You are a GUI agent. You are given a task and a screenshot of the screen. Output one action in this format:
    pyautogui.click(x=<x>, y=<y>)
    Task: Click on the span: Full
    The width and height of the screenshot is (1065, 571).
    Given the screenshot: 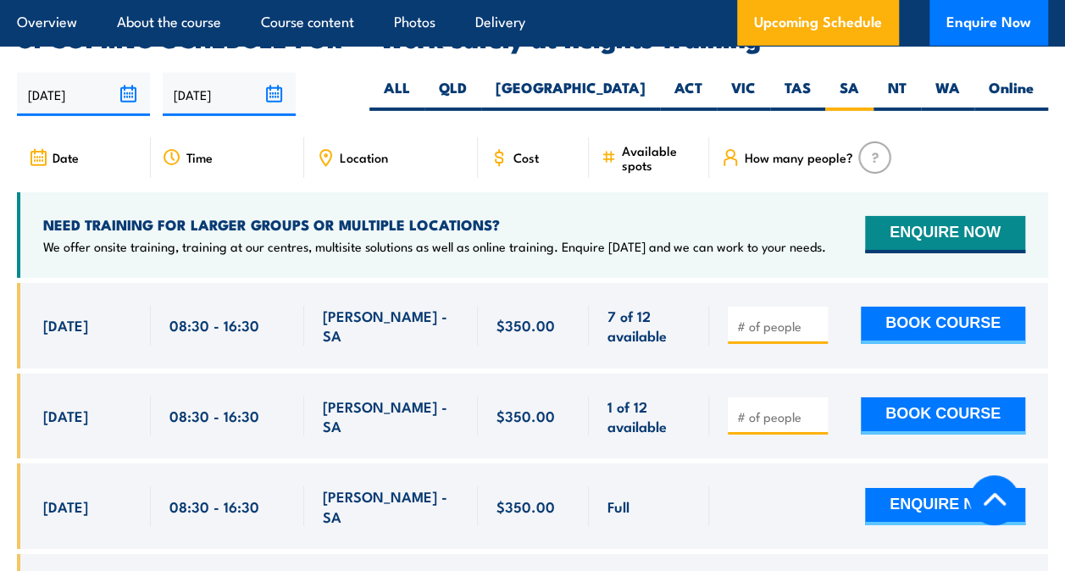 What is the action you would take?
    pyautogui.click(x=618, y=506)
    